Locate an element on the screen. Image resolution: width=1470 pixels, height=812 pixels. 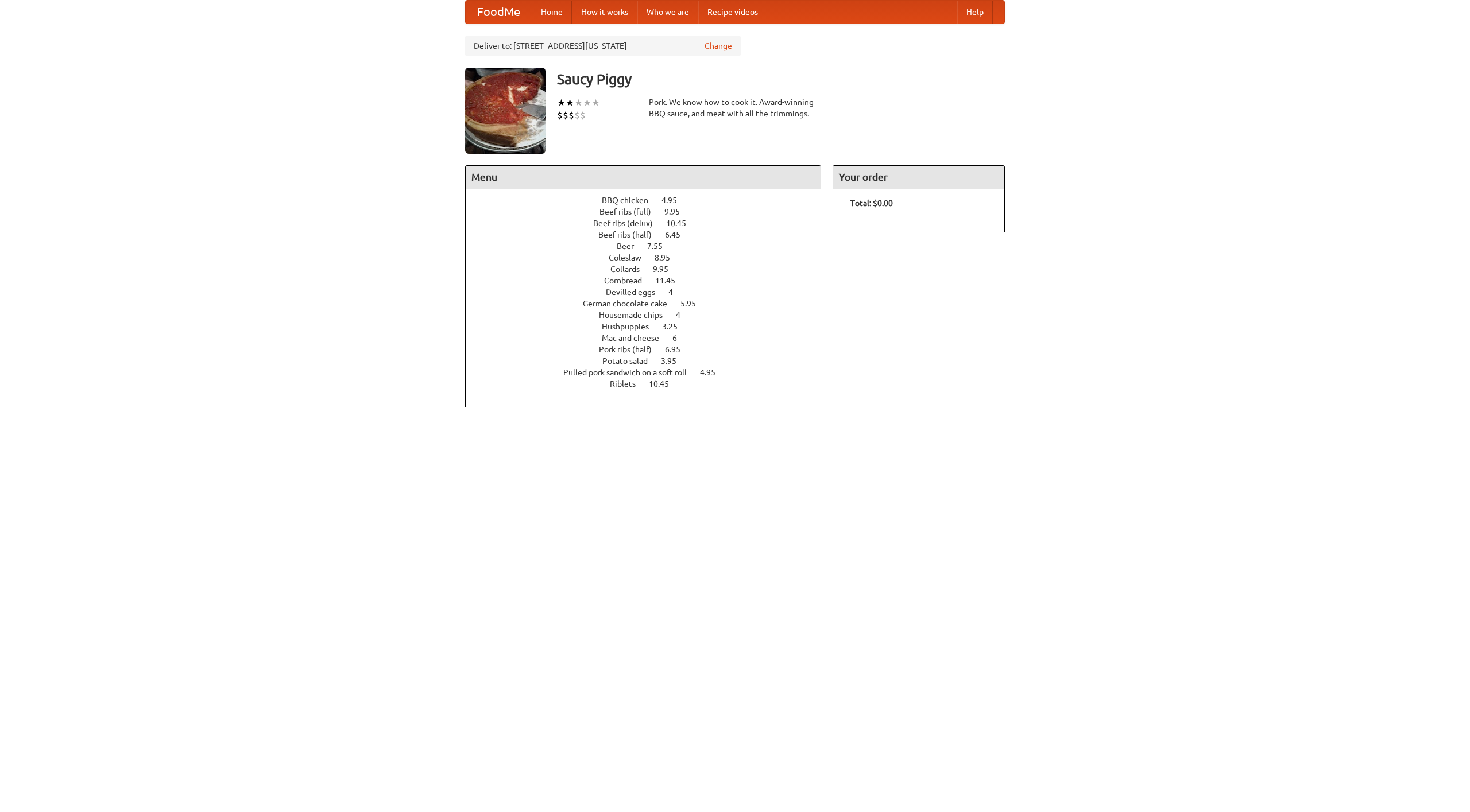
span: Beef ribs (delux) is located at coordinates (629, 223).